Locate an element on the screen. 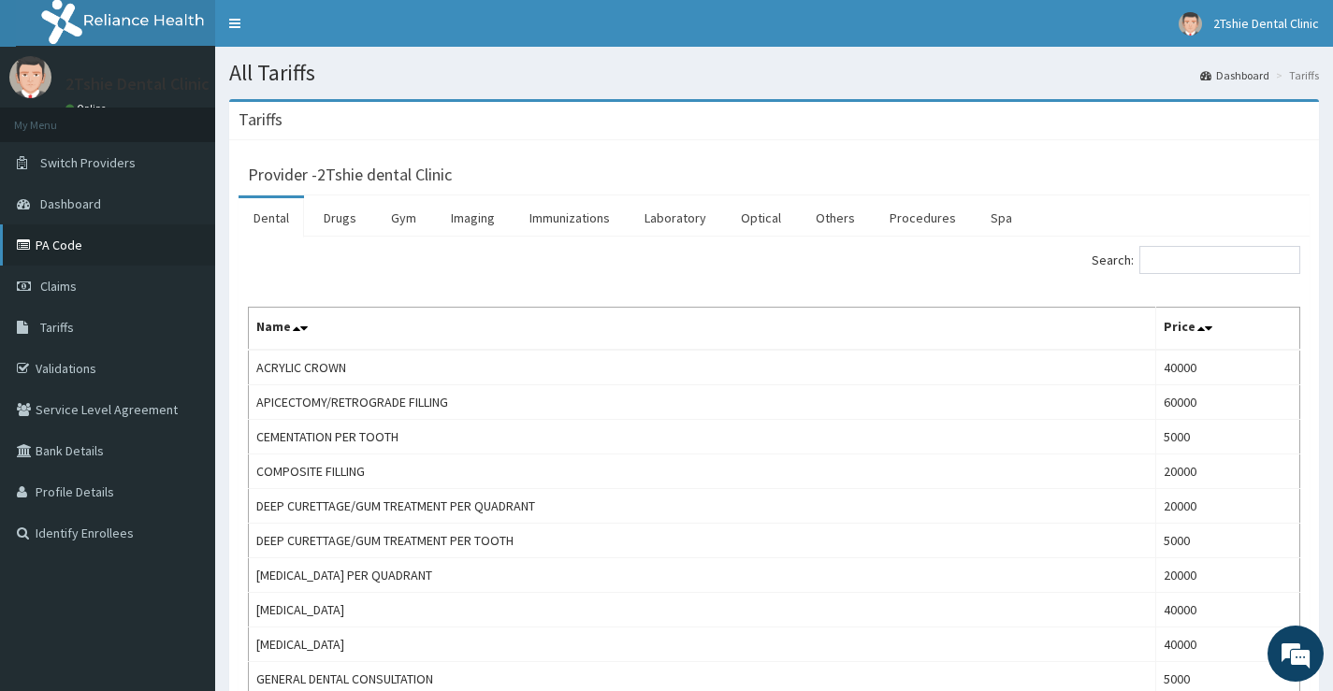  input: Search: is located at coordinates (1220, 260).